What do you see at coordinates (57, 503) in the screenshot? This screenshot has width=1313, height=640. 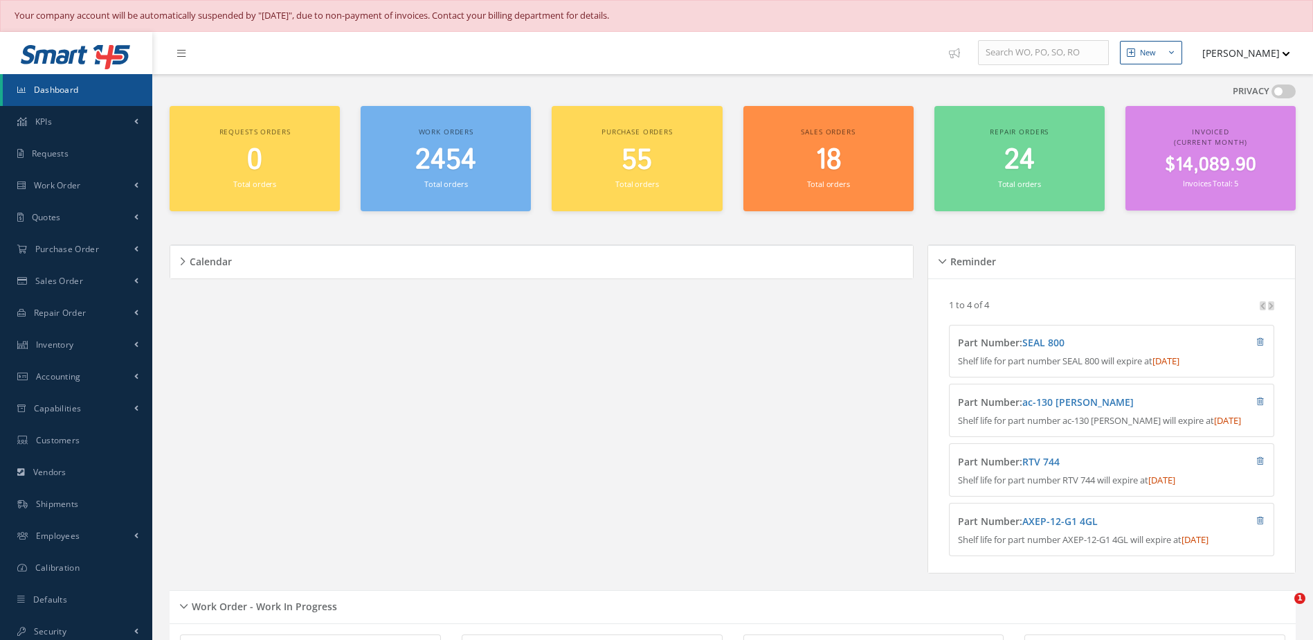 I see `span: Shipments` at bounding box center [57, 503].